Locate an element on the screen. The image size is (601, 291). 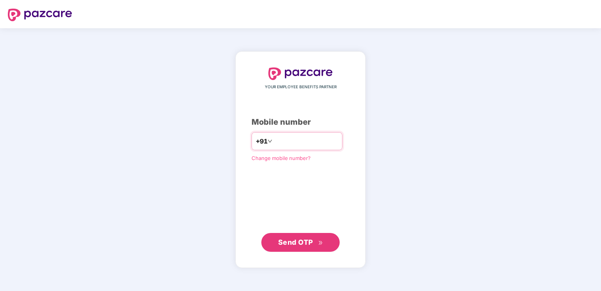
button: Send OTPdouble-right is located at coordinates (301, 242).